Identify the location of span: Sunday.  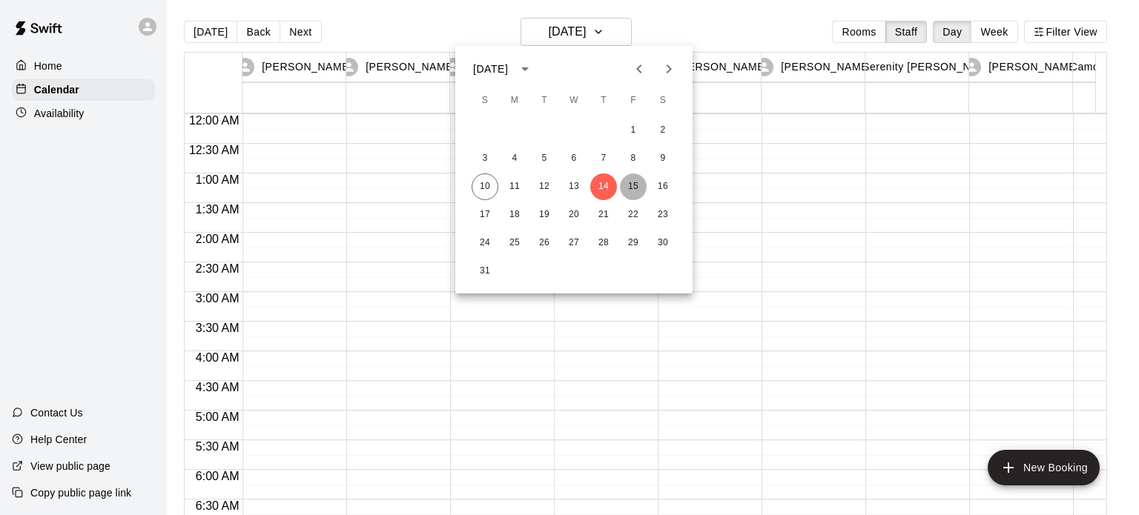
(485, 101).